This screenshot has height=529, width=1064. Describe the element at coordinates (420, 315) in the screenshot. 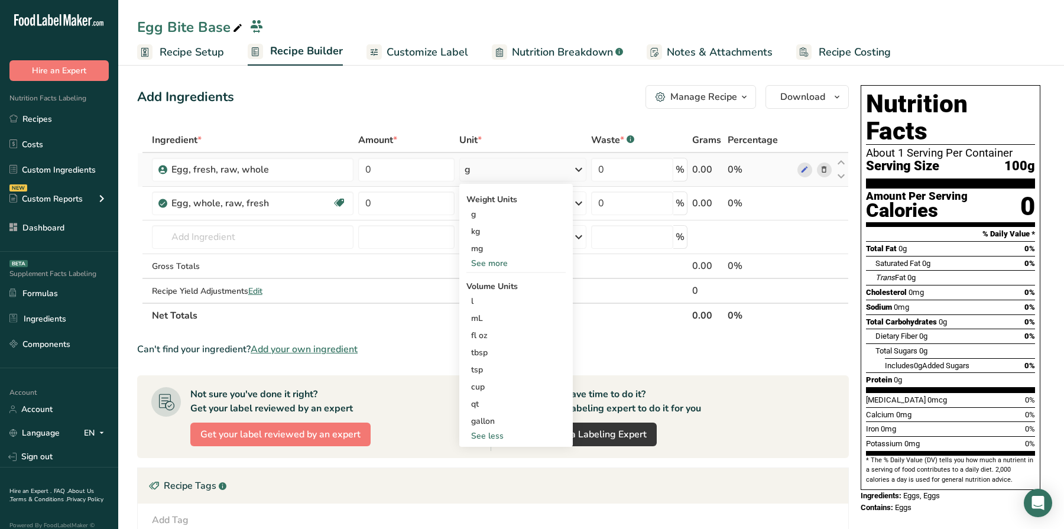

I see `th: Net Totals` at that location.